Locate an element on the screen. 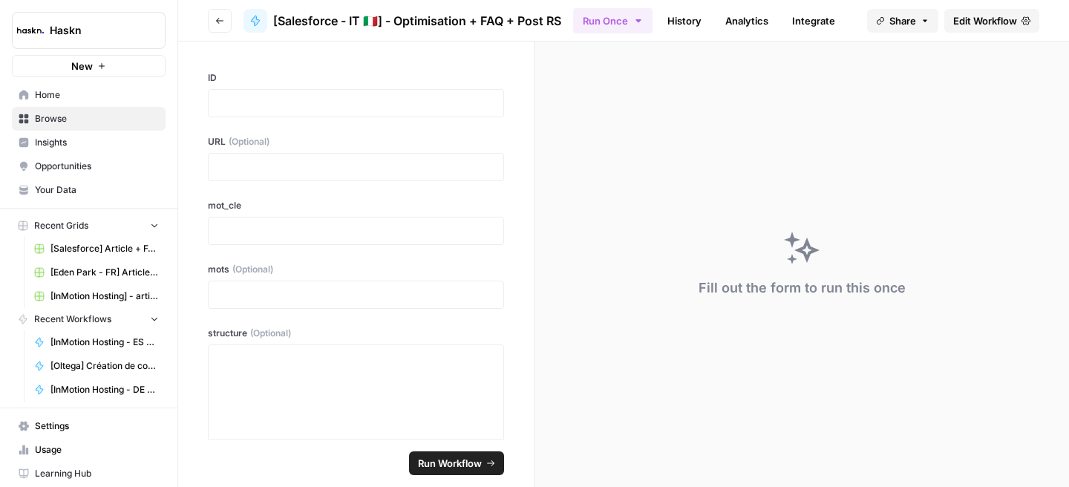 This screenshot has height=487, width=1069. span: Recent Grids is located at coordinates (61, 226).